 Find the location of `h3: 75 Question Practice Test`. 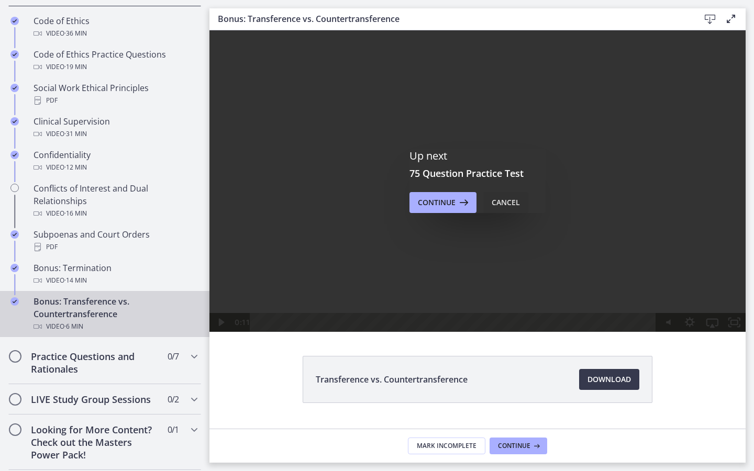

h3: 75 Question Practice Test is located at coordinates (477, 173).